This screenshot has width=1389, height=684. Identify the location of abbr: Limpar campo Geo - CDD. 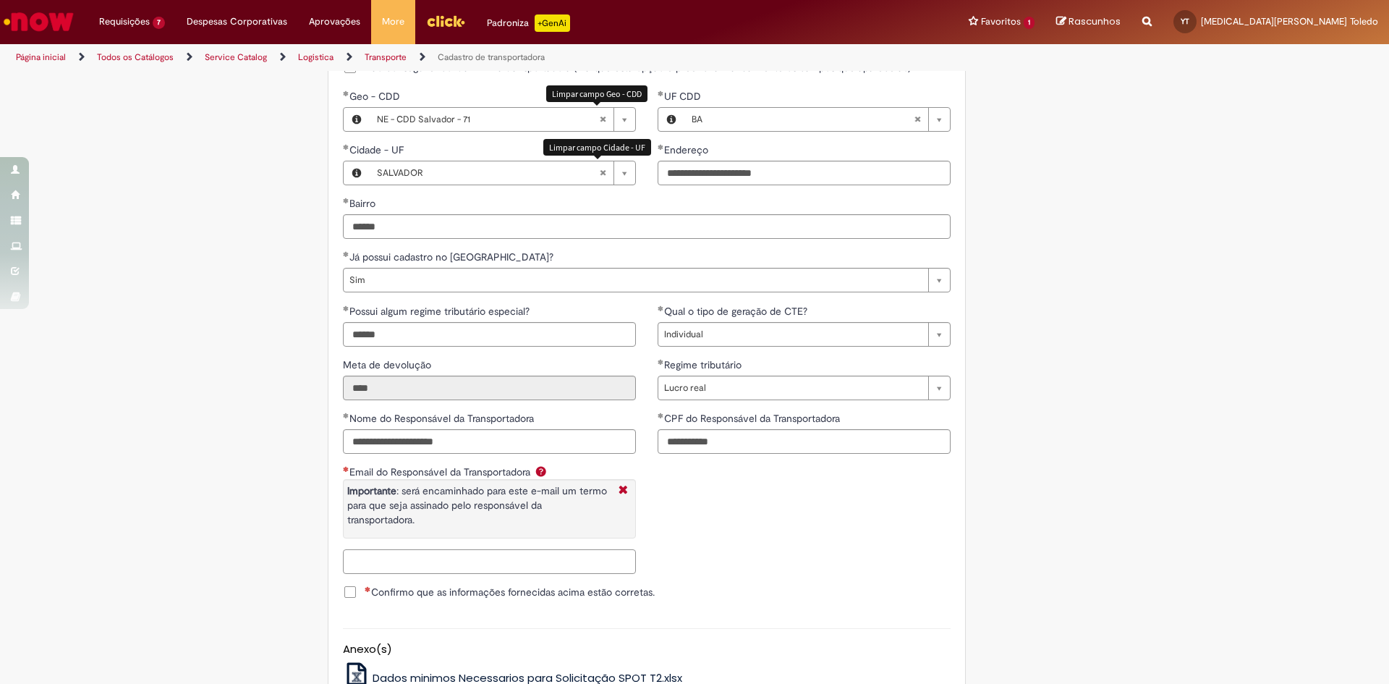
(603, 119).